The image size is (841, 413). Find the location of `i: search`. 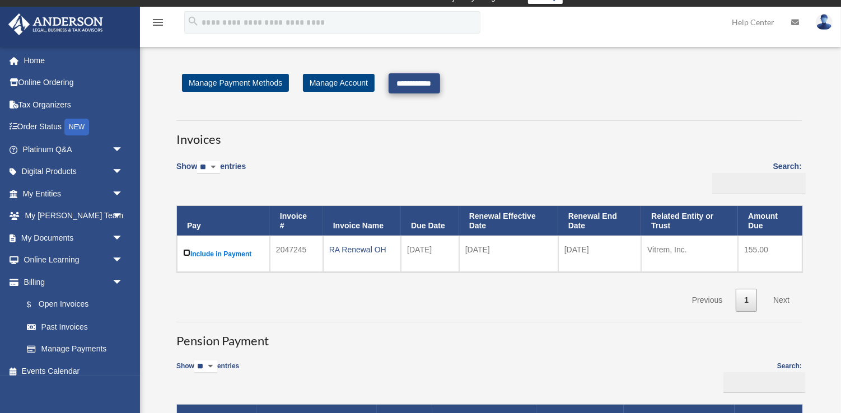

i: search is located at coordinates (193, 21).